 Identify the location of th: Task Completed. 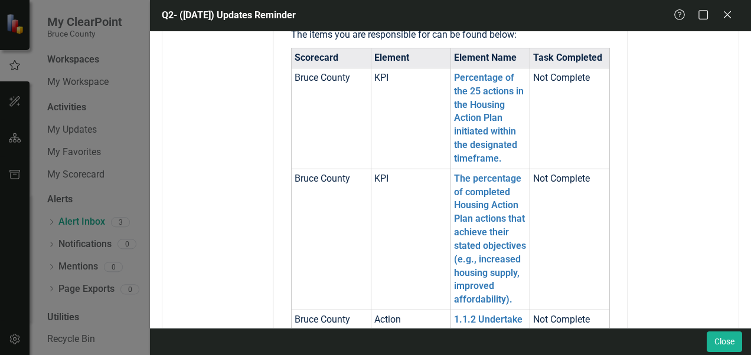
(570, 58).